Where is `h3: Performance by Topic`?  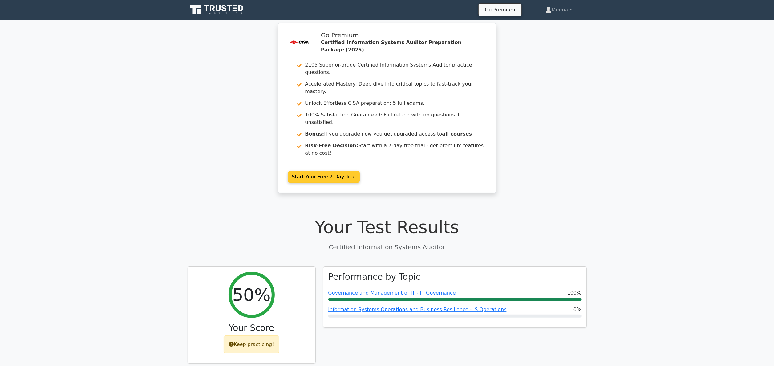 h3: Performance by Topic is located at coordinates (374, 277).